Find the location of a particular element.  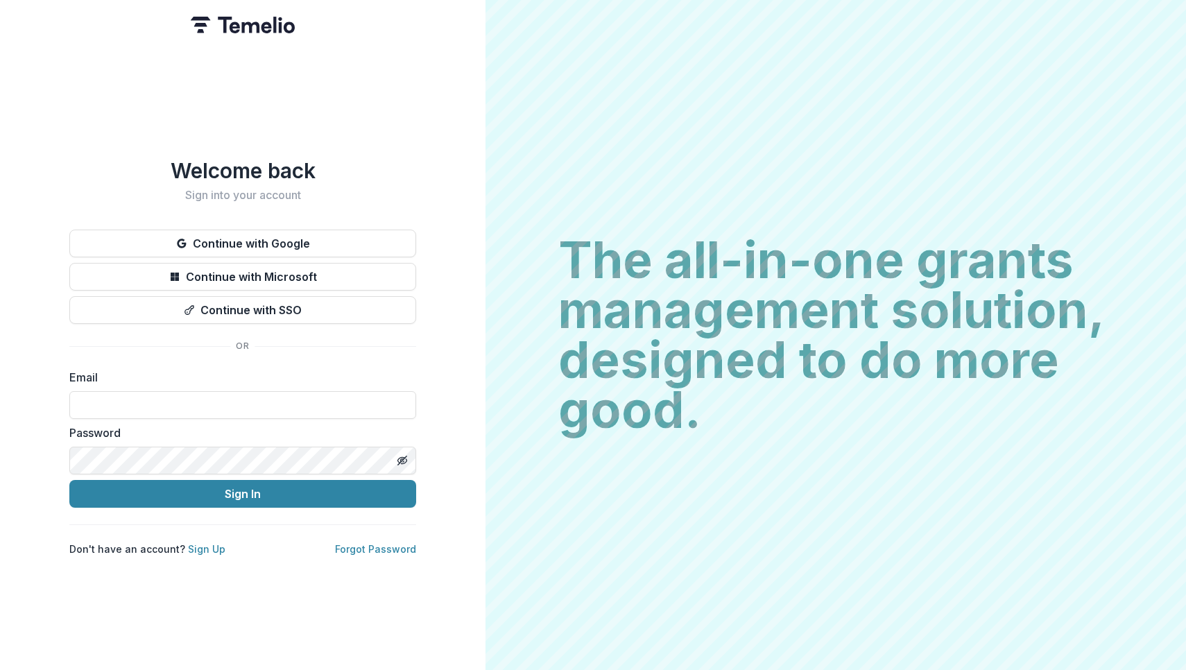

img: Temelio is located at coordinates (243, 25).